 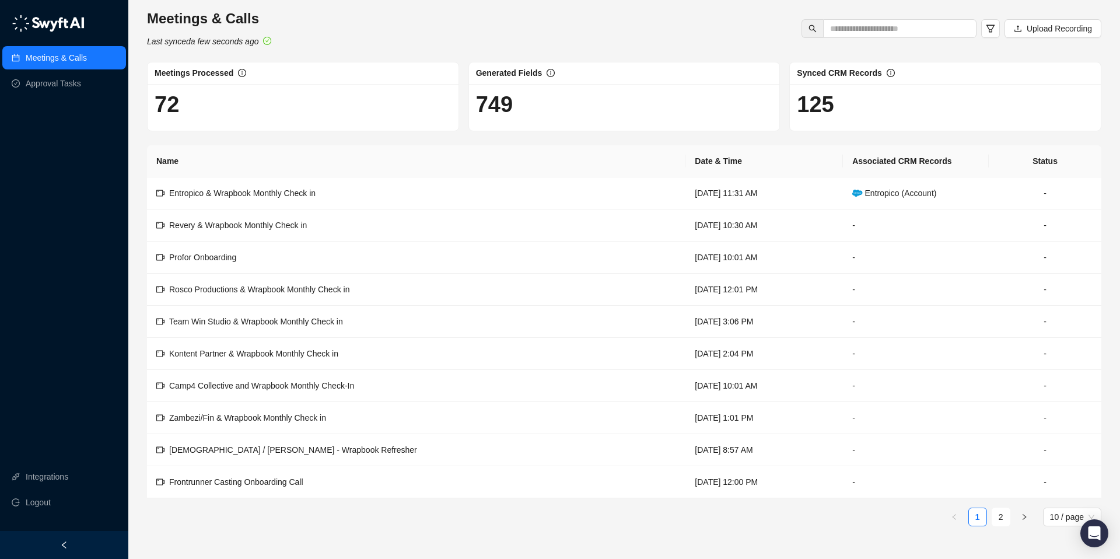 I want to click on span: Camp4 Collective and Wrapbook Monthly Check-In, so click(x=261, y=386).